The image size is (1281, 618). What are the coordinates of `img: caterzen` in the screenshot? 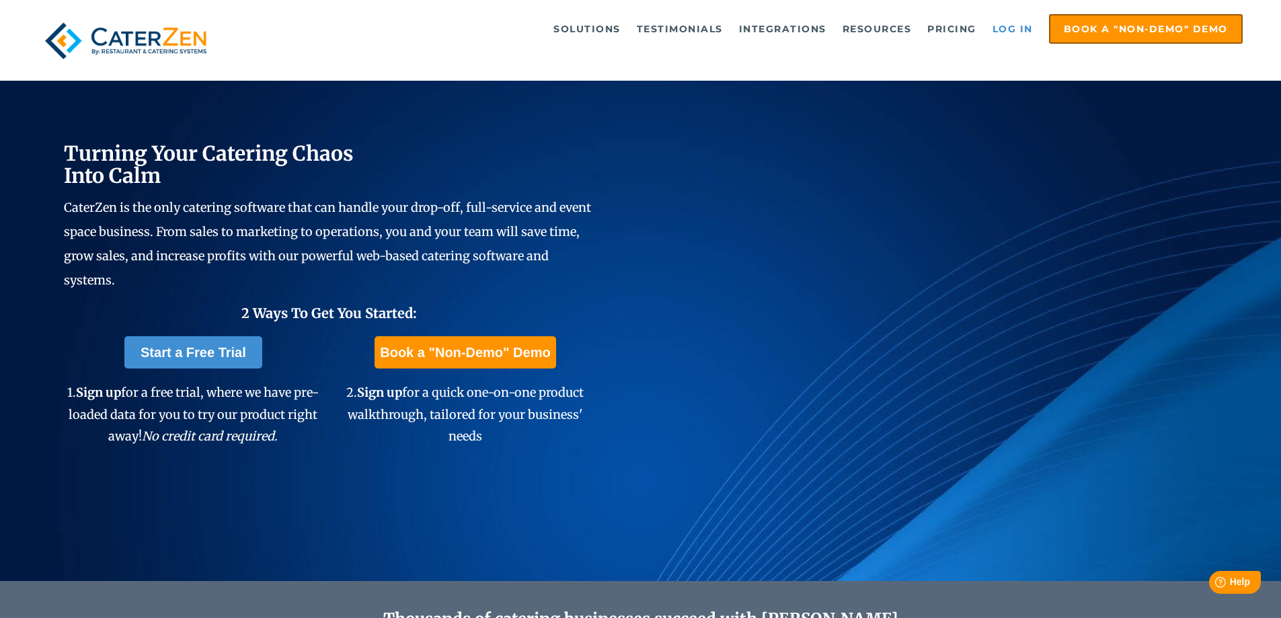 It's located at (126, 40).